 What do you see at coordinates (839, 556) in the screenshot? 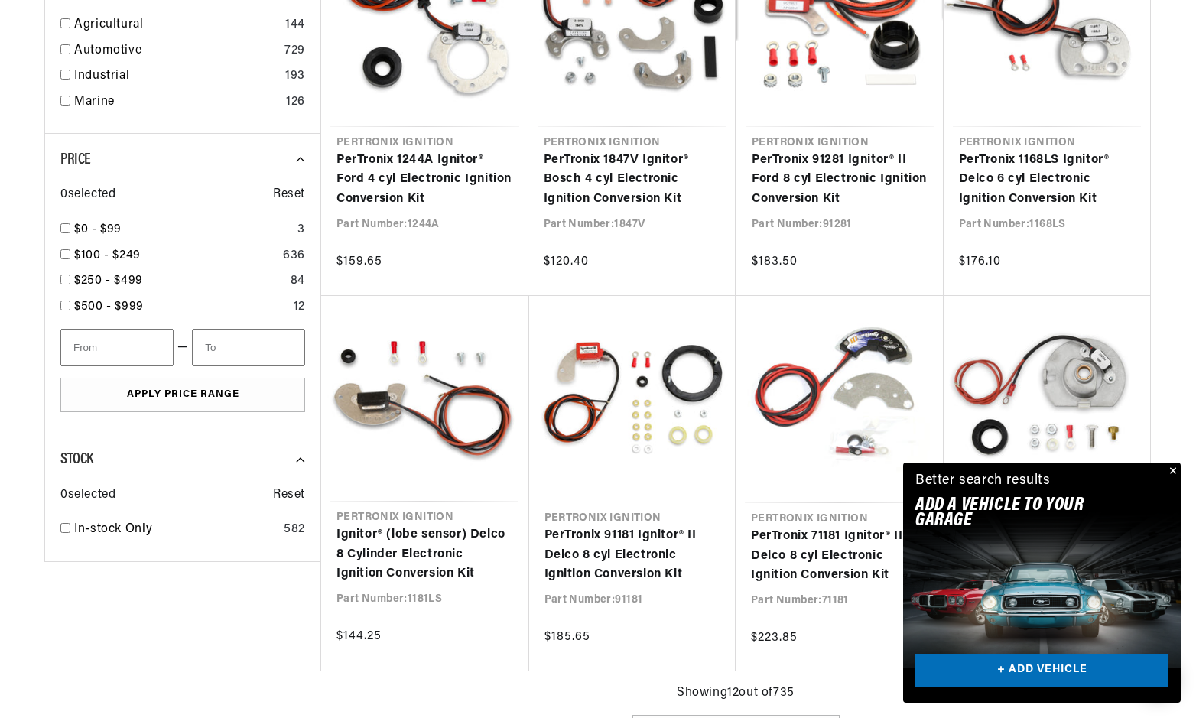
I see `a: PerTronix 71181 Ignitor® III Delco 8 cyl Electronic Ignition Conversion Kit` at bounding box center [839, 556].